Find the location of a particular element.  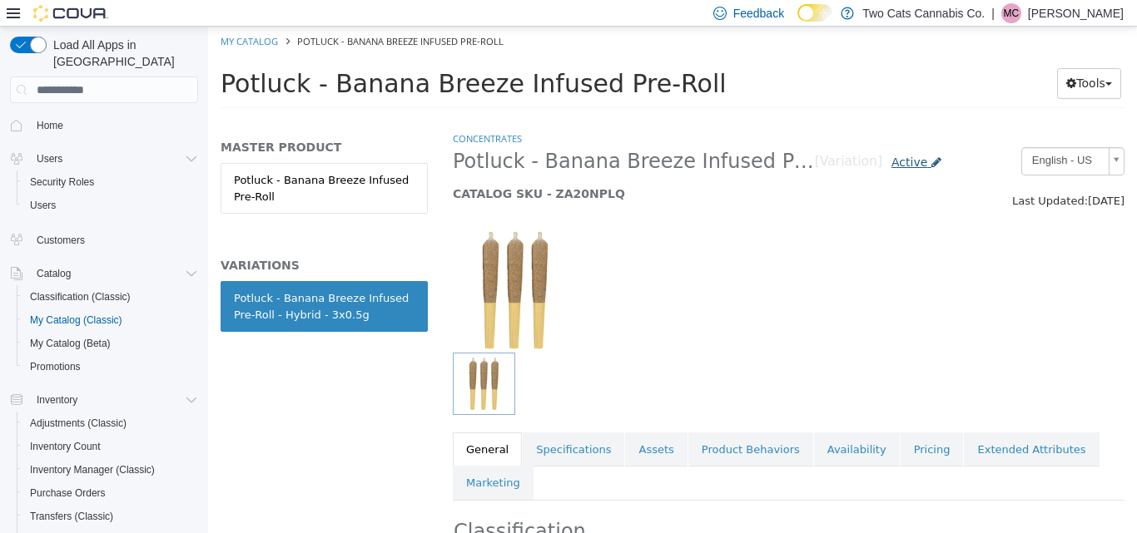

span: Potluck - Banana Breeze Infused Pre-Roll - Hybrid - 3x0.5g is located at coordinates (425, 135).